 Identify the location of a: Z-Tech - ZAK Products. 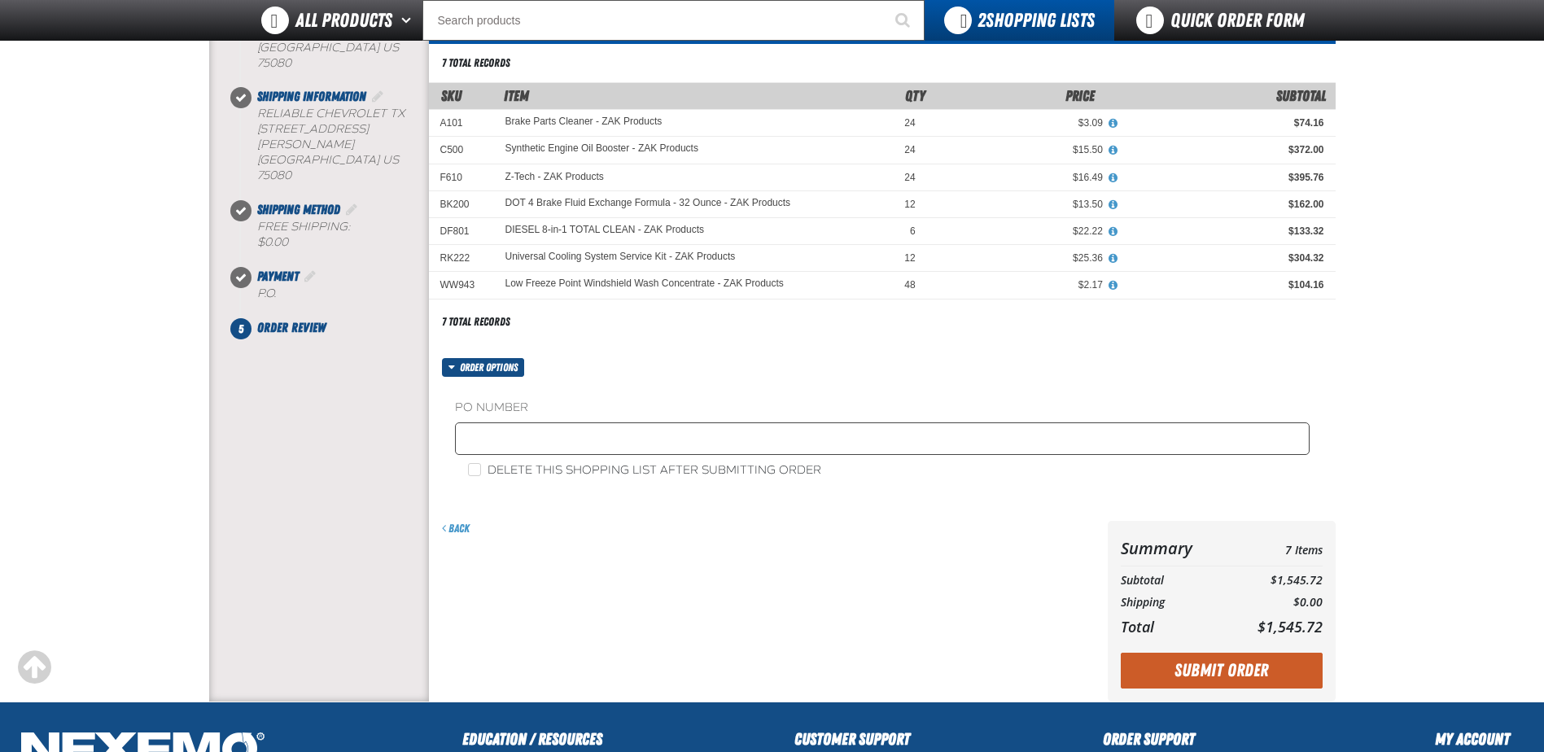
(554, 177).